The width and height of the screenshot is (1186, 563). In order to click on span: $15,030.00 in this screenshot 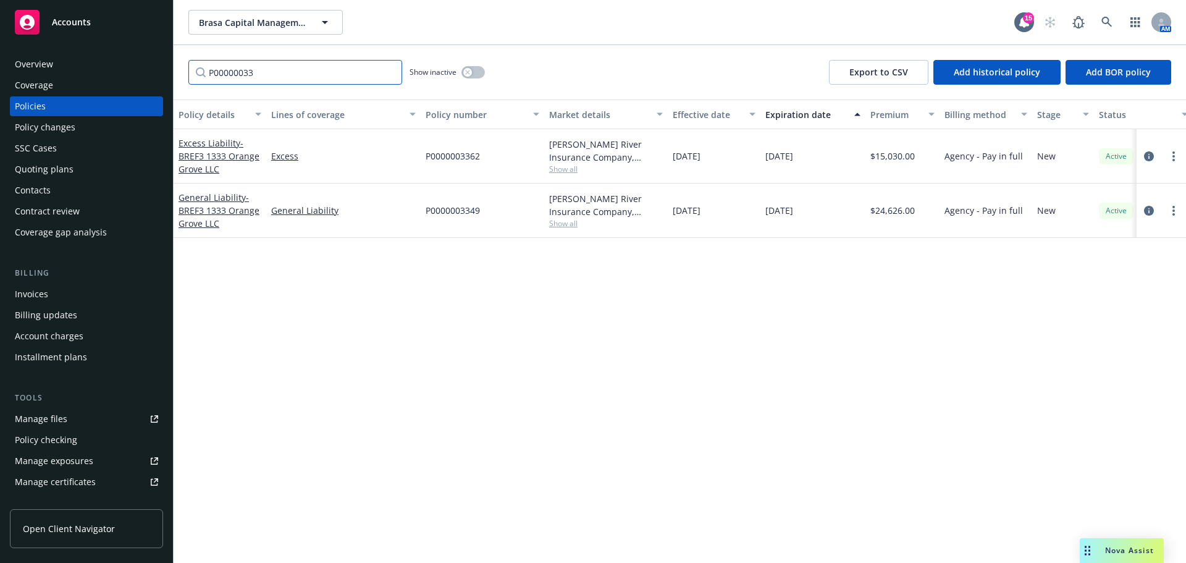, I will do `click(893, 156)`.